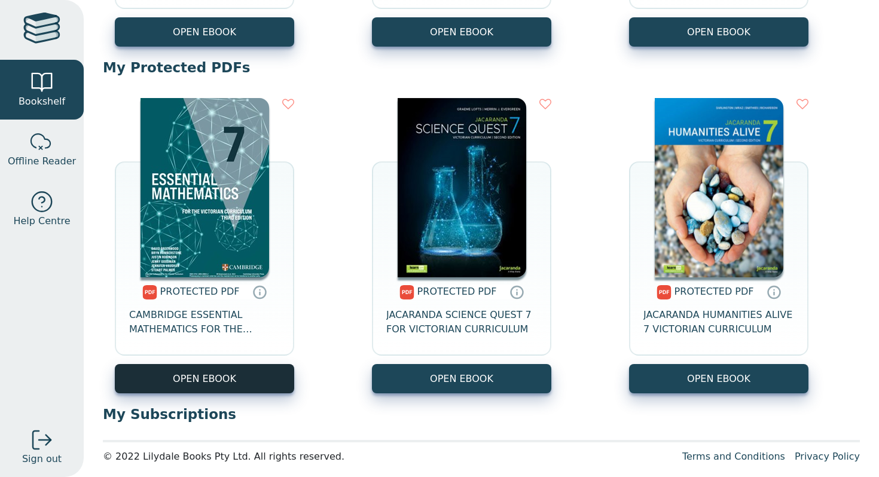  I want to click on span: JACARANDA HUMANITIES ALIVE 7 VICTORIAN CURRICULUM, so click(719, 322).